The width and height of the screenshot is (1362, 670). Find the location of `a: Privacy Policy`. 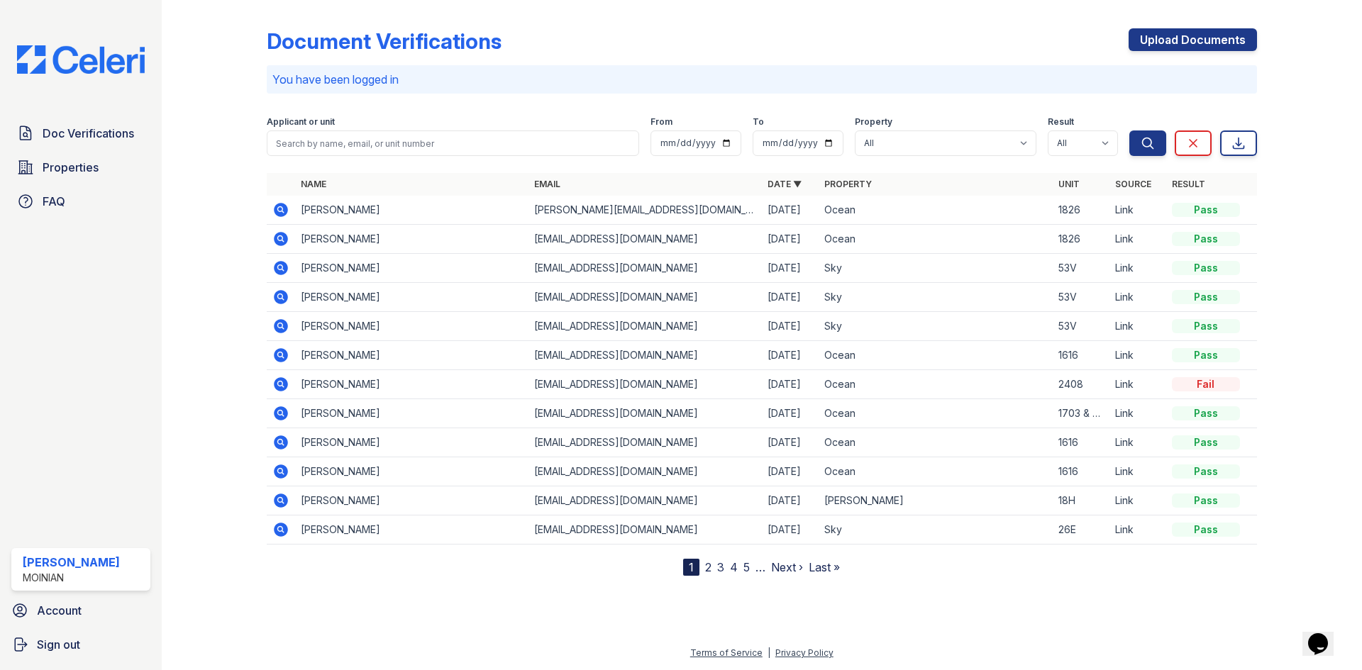

a: Privacy Policy is located at coordinates (804, 653).